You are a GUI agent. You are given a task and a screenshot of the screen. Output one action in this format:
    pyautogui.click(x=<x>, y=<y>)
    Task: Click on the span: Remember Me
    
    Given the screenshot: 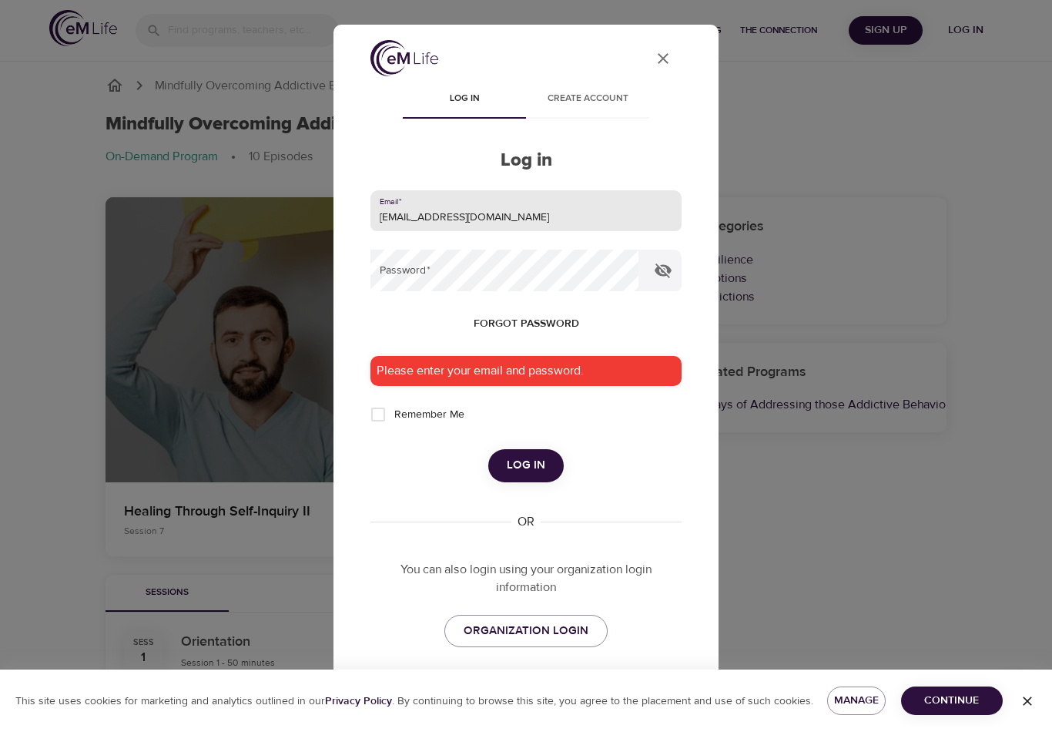 What is the action you would take?
    pyautogui.click(x=429, y=414)
    